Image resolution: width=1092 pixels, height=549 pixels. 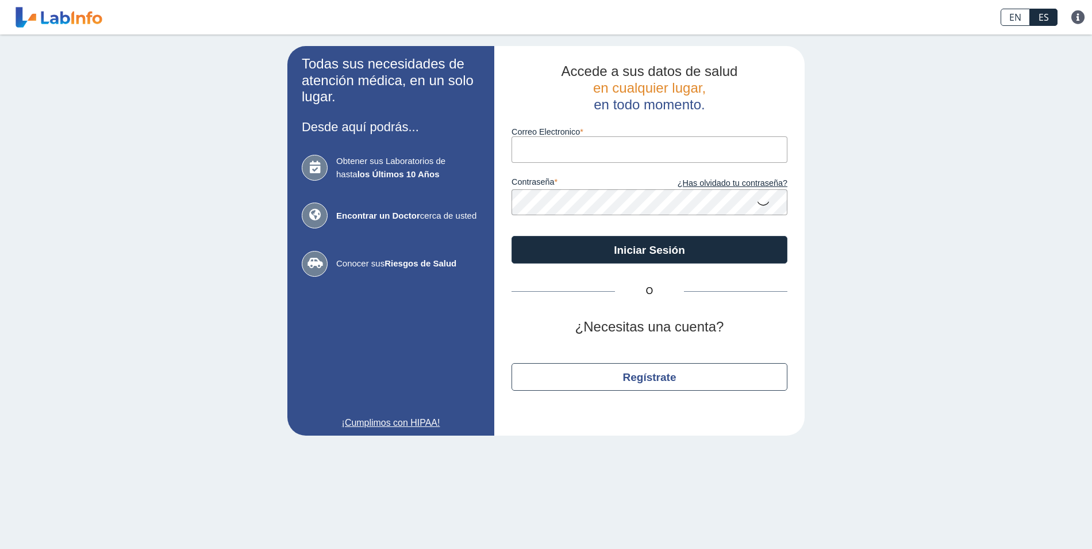 What do you see at coordinates (650, 71) in the screenshot?
I see `span: Accede a sus datos de salud` at bounding box center [650, 71].